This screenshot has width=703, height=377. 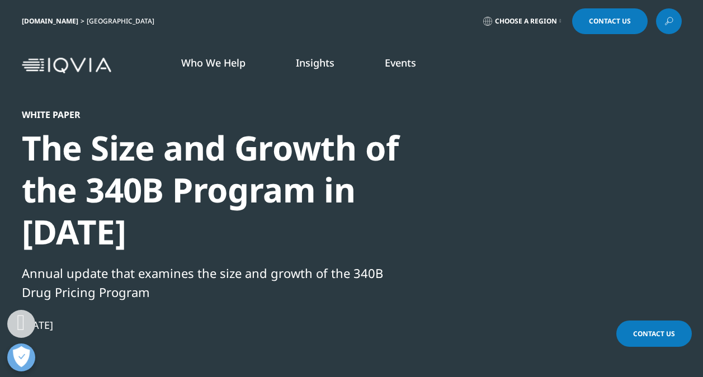 What do you see at coordinates (525, 21) in the screenshot?
I see `span: Choose a Region` at bounding box center [525, 21].